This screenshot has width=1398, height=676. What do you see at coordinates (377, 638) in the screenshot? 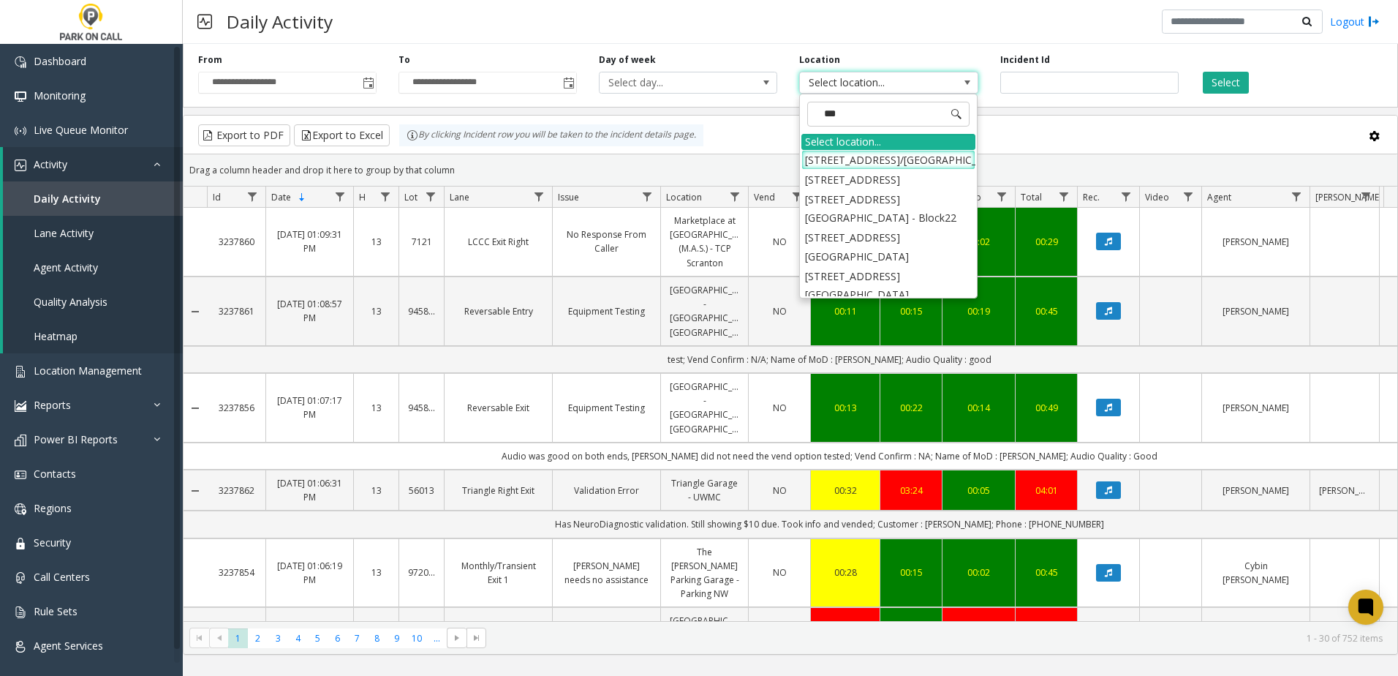
I see `span: Page 8` at bounding box center [377, 638].